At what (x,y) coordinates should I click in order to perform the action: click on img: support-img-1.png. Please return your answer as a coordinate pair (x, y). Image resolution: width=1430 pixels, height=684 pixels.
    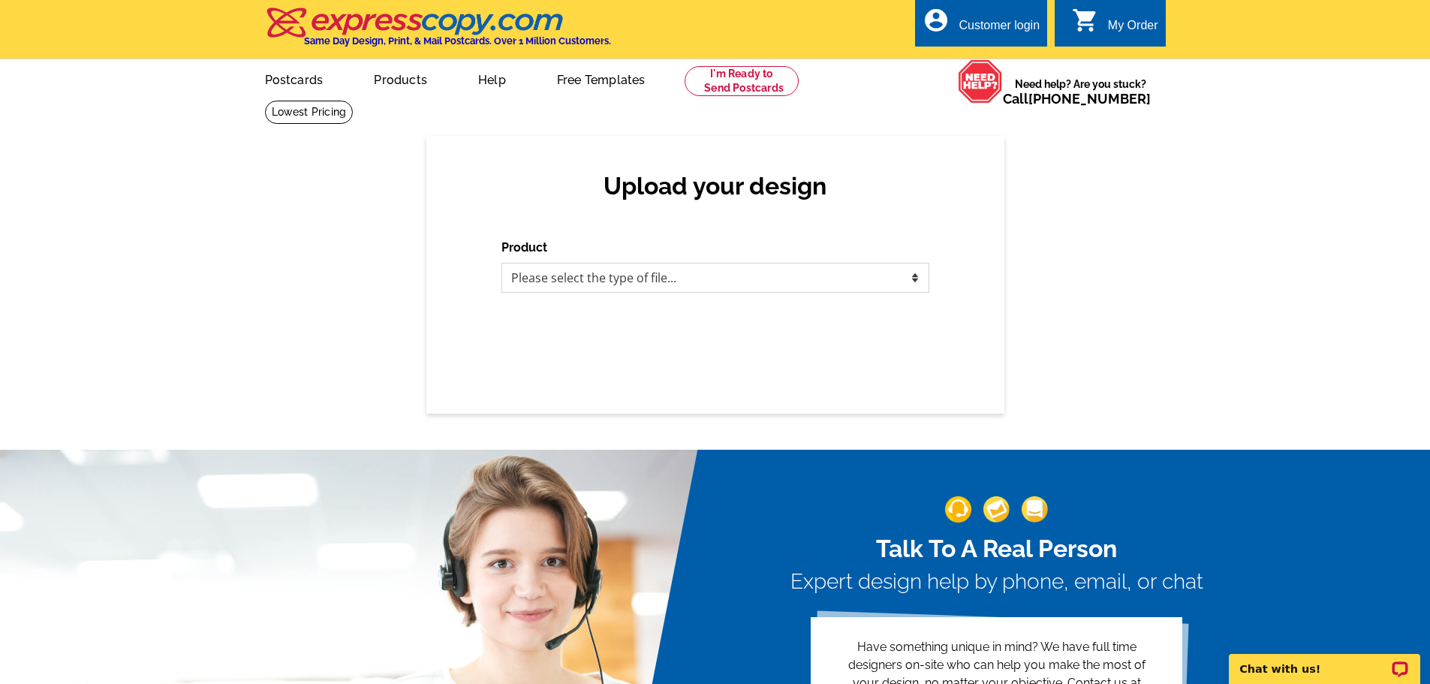
    Looking at the image, I should click on (958, 509).